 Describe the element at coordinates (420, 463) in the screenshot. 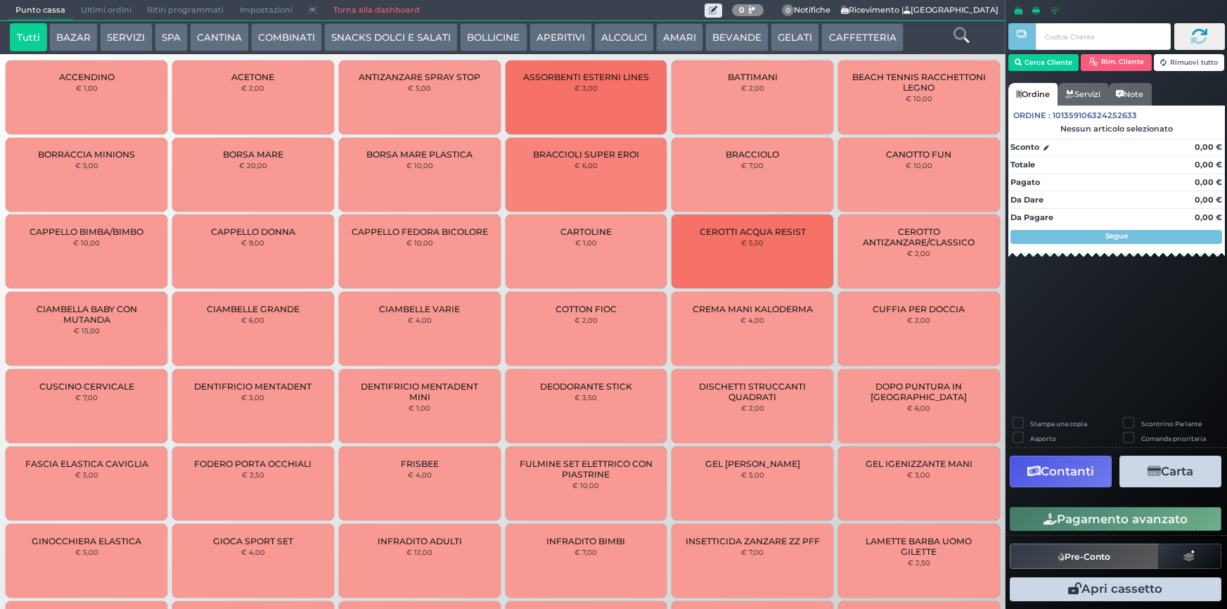

I see `span: FRISBEE` at that location.